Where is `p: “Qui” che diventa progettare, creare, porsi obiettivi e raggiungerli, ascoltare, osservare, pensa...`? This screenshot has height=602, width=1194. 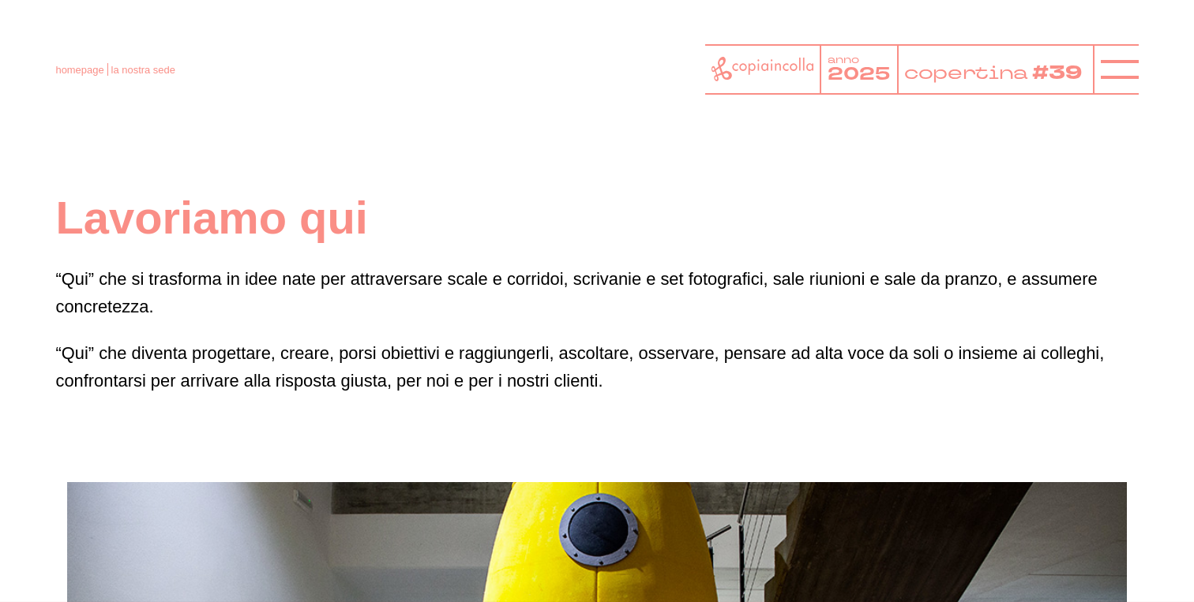
p: “Qui” che diventa progettare, creare, porsi obiettivi e raggiungerli, ascoltare, osservare, pensa... is located at coordinates (596, 367).